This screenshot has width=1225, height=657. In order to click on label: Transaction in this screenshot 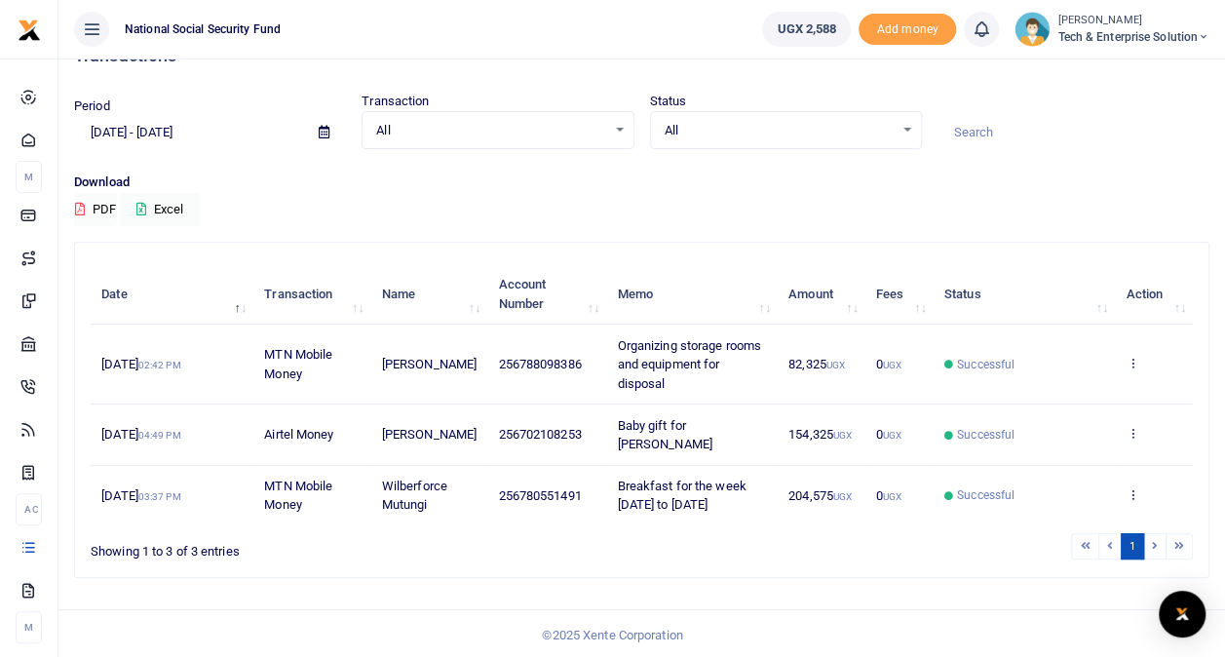, I will do `click(395, 101)`.